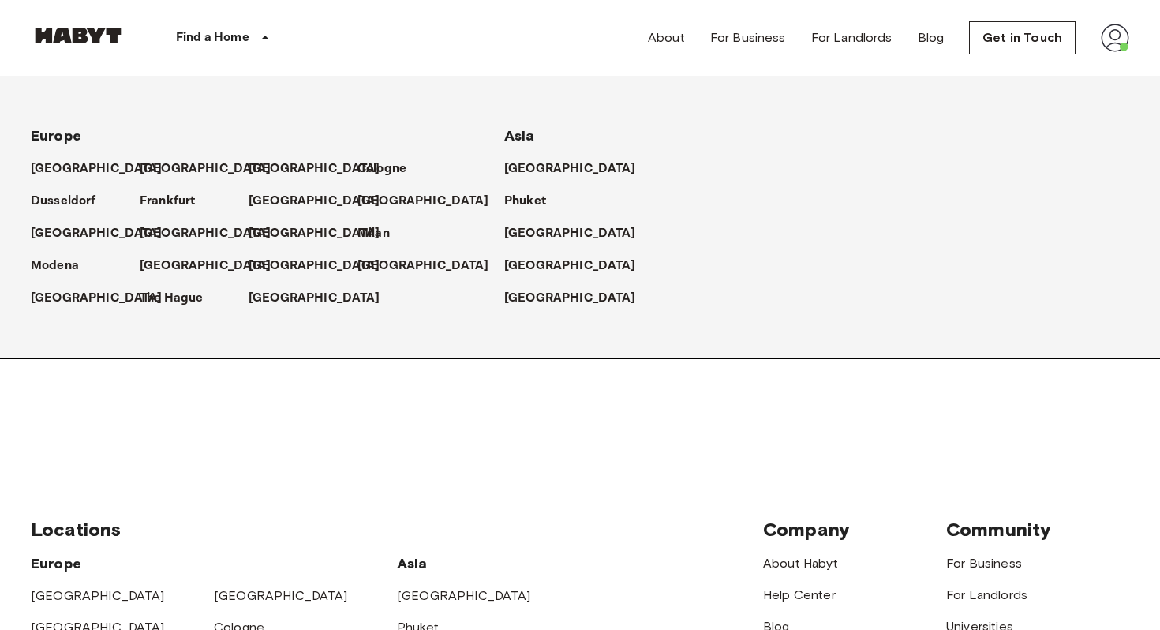 This screenshot has height=630, width=1160. I want to click on img: avatar, so click(1115, 38).